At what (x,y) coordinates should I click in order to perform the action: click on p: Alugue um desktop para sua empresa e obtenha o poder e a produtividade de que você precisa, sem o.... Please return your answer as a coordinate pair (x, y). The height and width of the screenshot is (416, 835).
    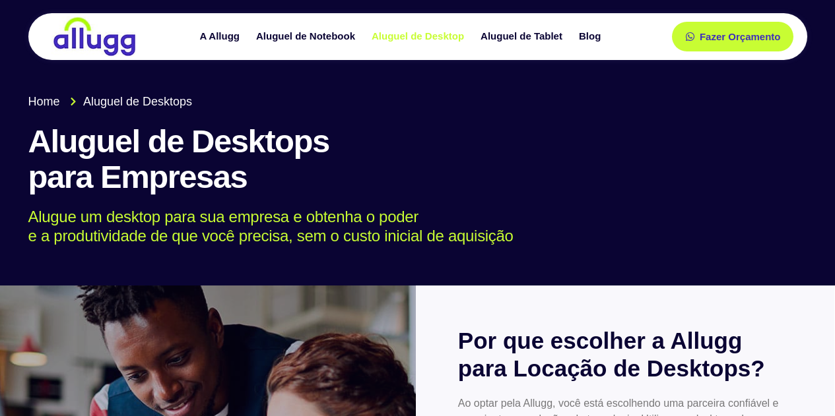
    Looking at the image, I should click on (408, 227).